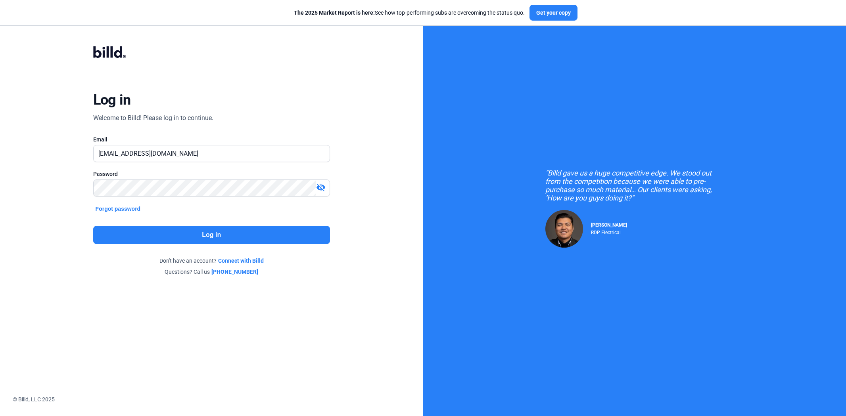  I want to click on button: Get your copy, so click(553, 13).